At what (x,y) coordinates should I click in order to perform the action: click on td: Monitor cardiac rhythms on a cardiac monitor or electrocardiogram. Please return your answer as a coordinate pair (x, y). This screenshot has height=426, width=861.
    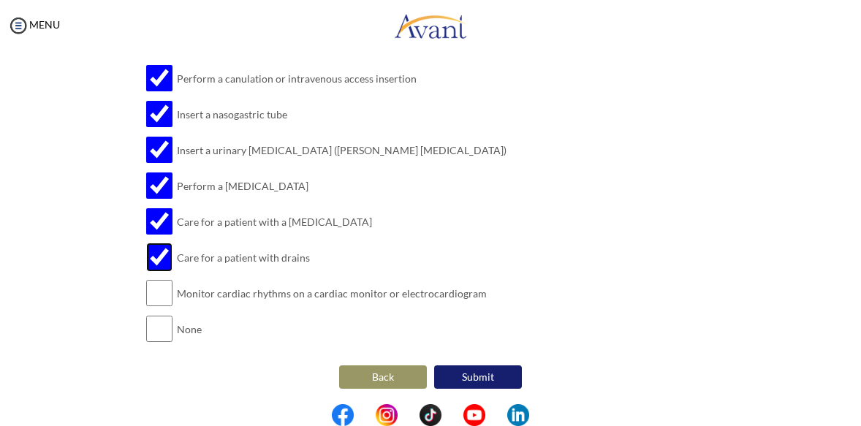
    Looking at the image, I should click on (341, 293).